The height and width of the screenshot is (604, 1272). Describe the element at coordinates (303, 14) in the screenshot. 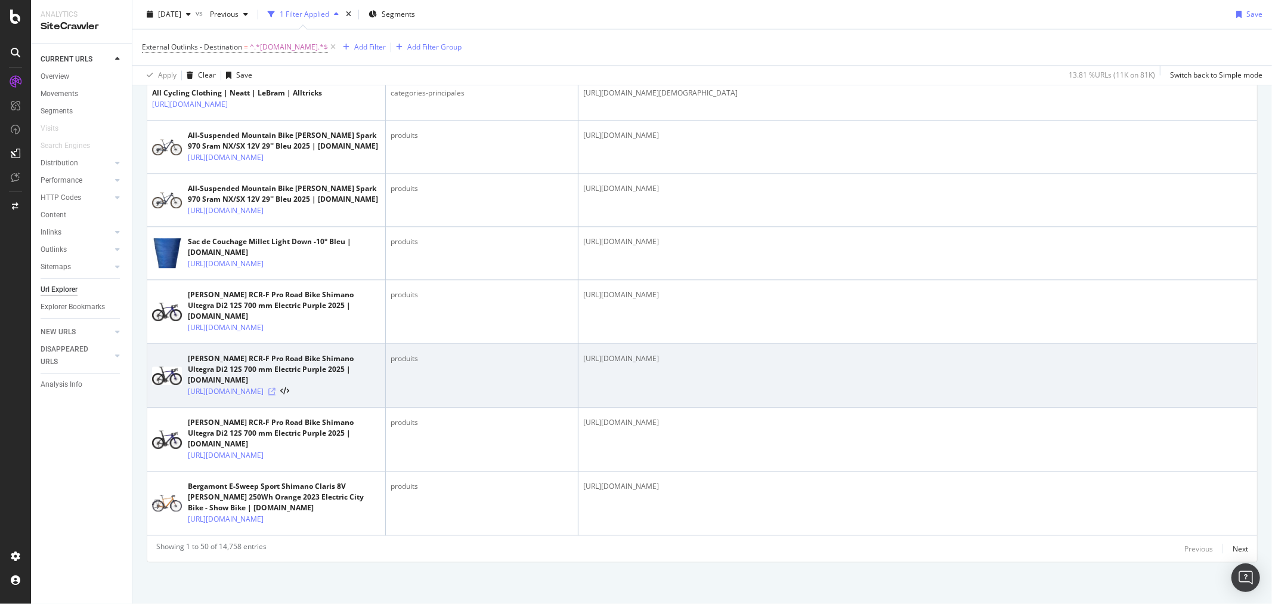

I see `button: 1 Filter Applied` at that location.